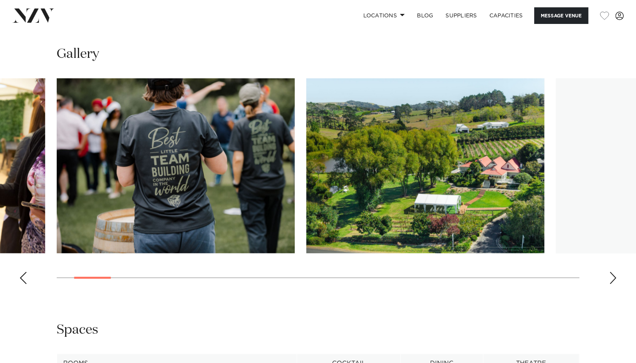 The width and height of the screenshot is (636, 363). I want to click on h2: Spaces, so click(78, 329).